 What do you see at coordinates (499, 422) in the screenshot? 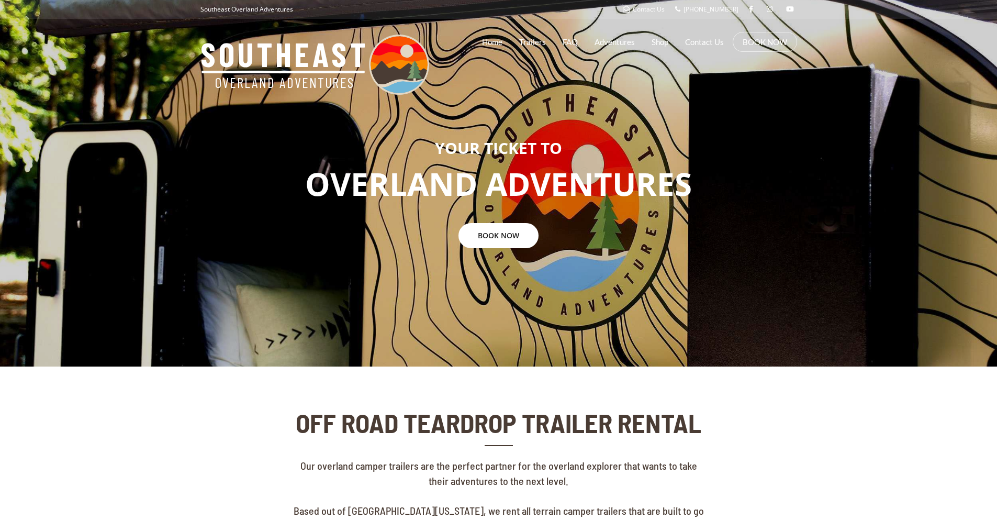
I see `h2: OFF ROAD TEARDROP TRAILER RENTAL` at bounding box center [499, 422].